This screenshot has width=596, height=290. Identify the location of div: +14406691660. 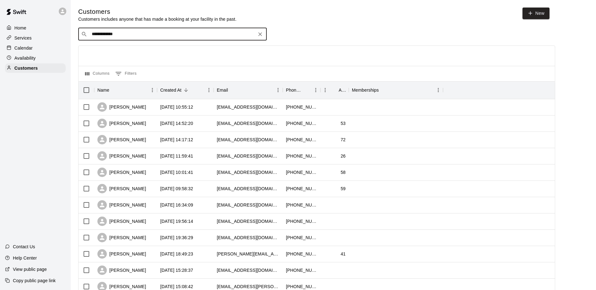
(301, 205).